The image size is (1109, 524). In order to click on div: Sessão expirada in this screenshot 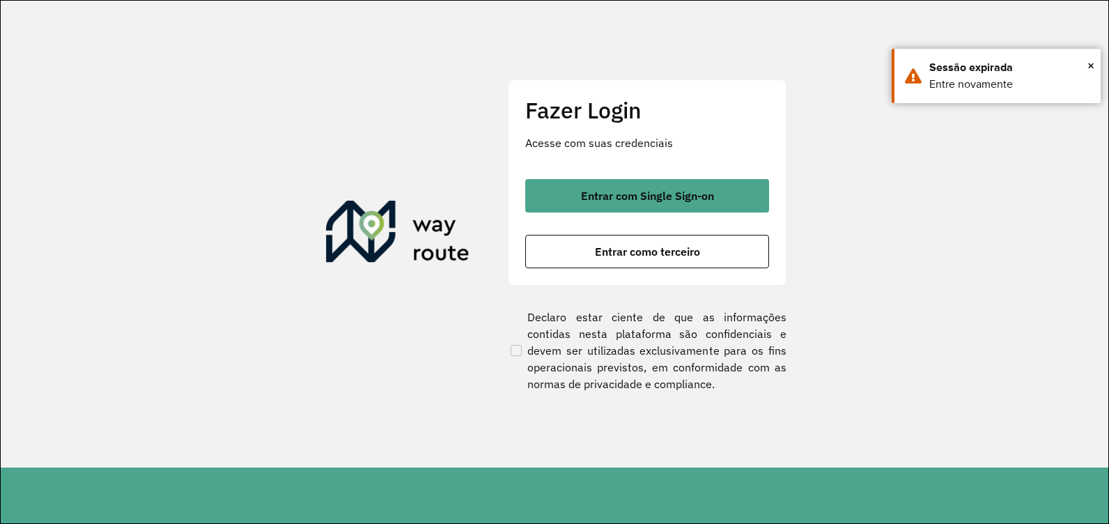, I will do `click(1009, 68)`.